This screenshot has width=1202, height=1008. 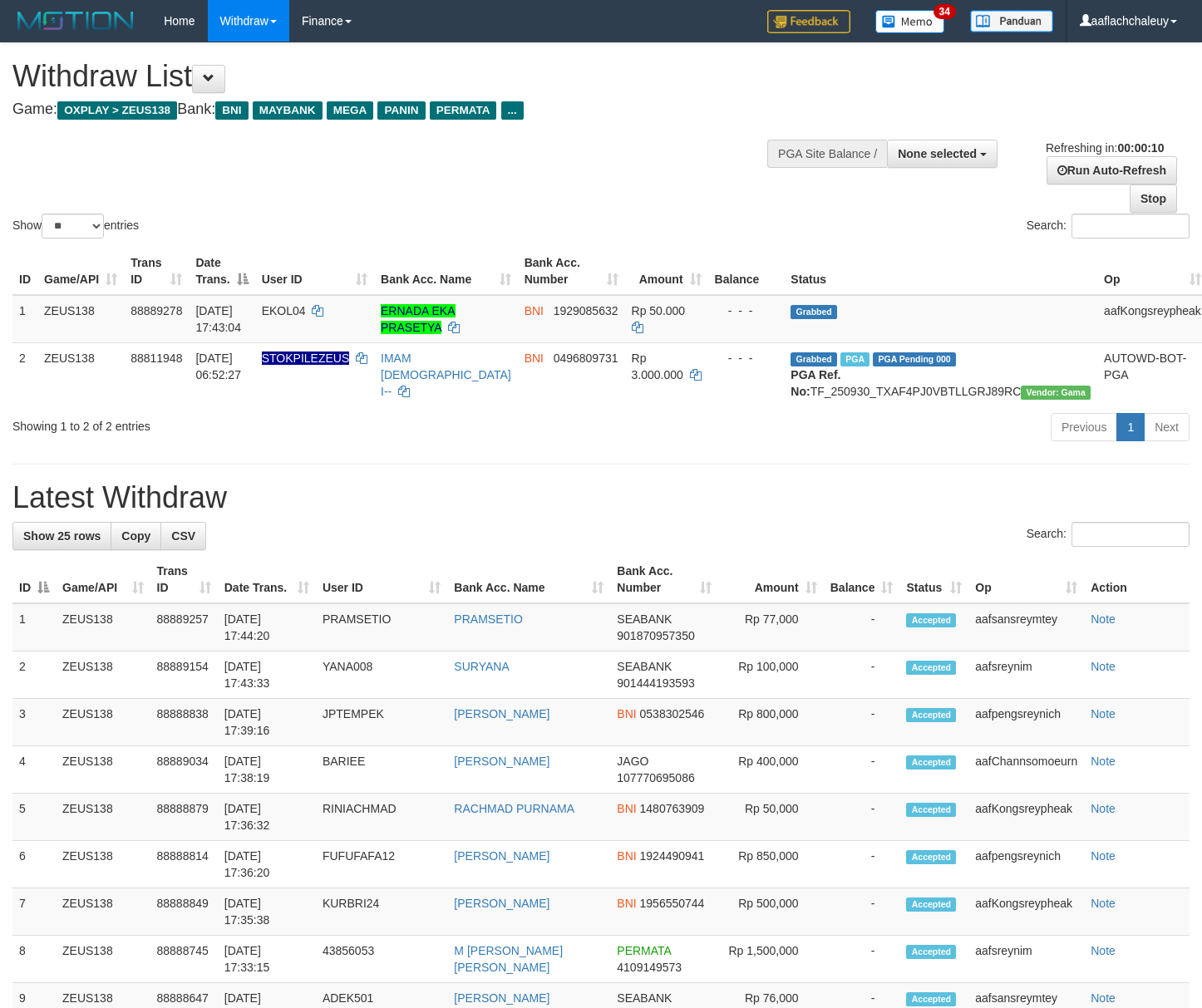 I want to click on a: PRAMSETIO, so click(x=488, y=619).